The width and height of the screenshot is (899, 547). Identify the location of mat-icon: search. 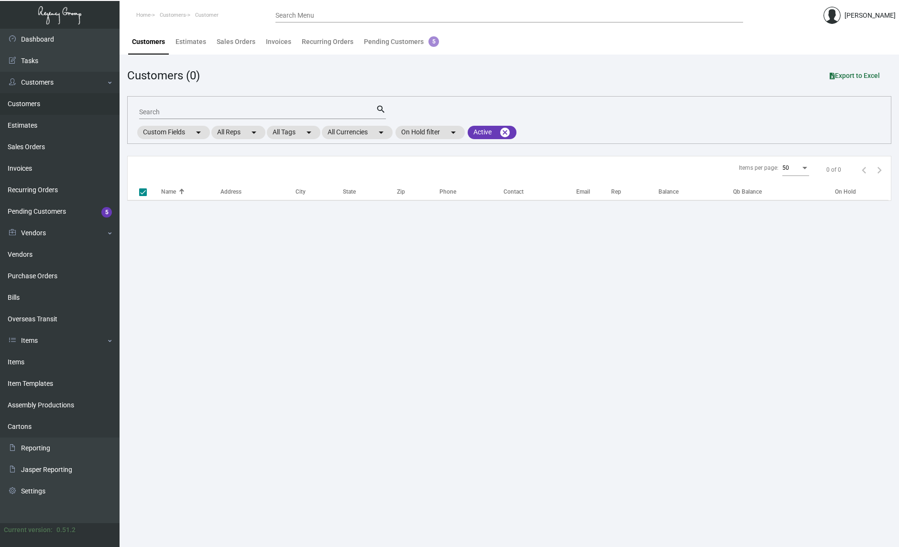
(381, 110).